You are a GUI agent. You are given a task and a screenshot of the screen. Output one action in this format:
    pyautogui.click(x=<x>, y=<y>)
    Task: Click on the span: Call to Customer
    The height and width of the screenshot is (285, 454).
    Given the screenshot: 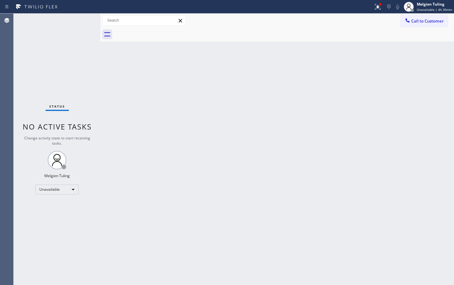 What is the action you would take?
    pyautogui.click(x=427, y=21)
    